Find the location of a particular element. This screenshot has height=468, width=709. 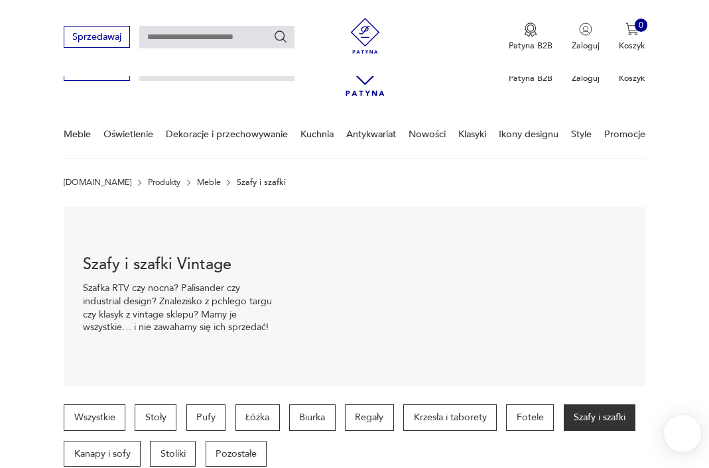

a: Pozostałe is located at coordinates (236, 454).